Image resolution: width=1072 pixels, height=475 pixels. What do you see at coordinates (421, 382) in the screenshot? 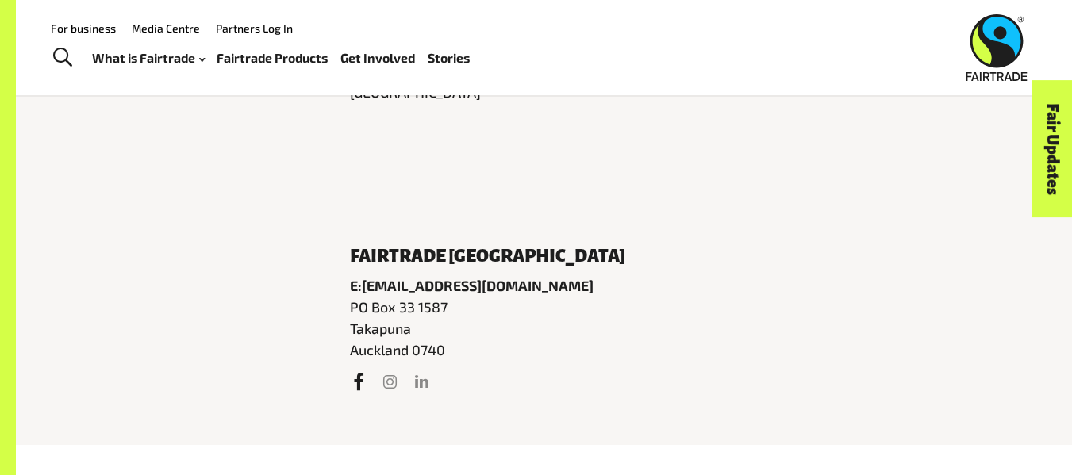
I see `a: Visit us on LinkedIn` at bounding box center [421, 382].